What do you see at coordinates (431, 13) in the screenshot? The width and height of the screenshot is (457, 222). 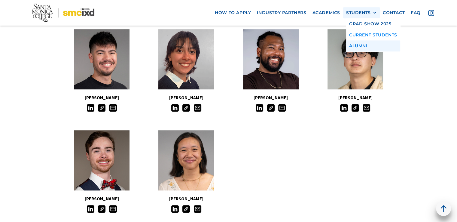 I see `img: icon - instagram` at bounding box center [431, 13].